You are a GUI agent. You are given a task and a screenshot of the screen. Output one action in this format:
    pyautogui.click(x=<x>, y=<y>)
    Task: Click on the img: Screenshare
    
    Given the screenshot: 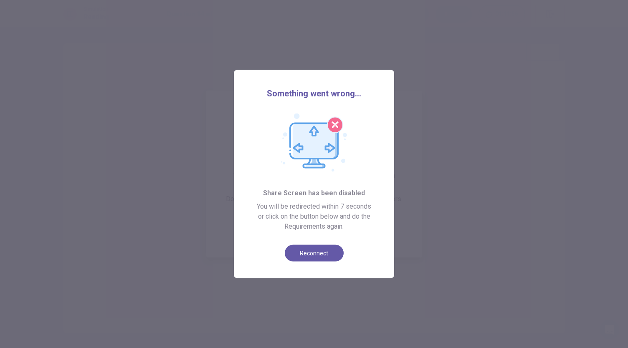 What is the action you would take?
    pyautogui.click(x=314, y=143)
    